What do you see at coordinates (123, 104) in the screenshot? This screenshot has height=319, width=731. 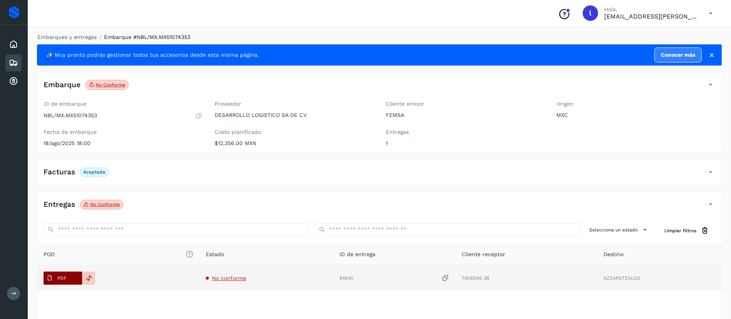 I see `label: ID de embarque` at bounding box center [123, 104].